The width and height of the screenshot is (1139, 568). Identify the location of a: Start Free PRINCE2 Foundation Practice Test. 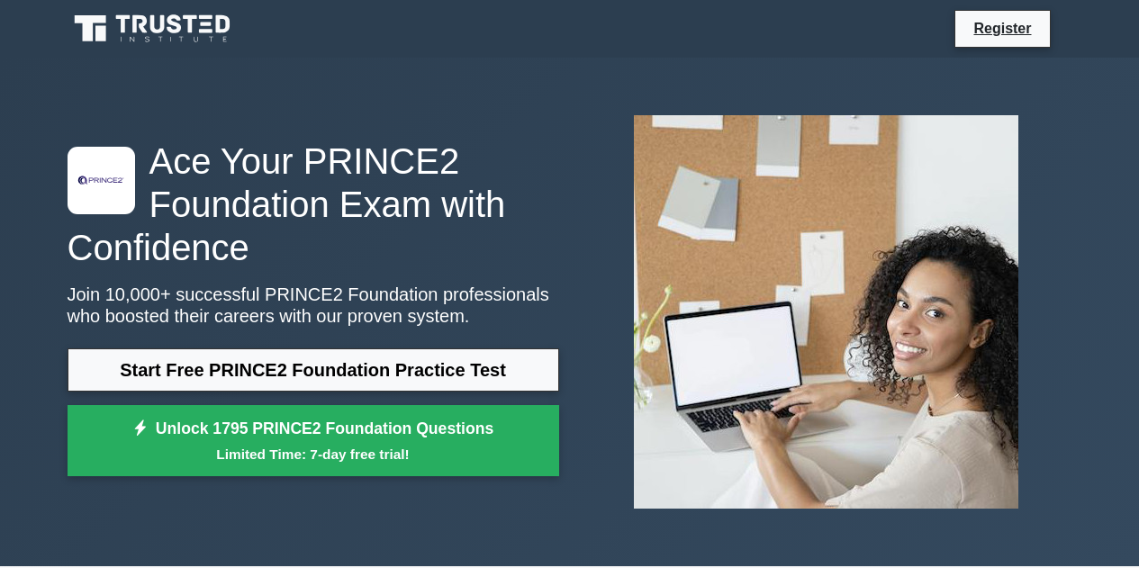
(313, 370).